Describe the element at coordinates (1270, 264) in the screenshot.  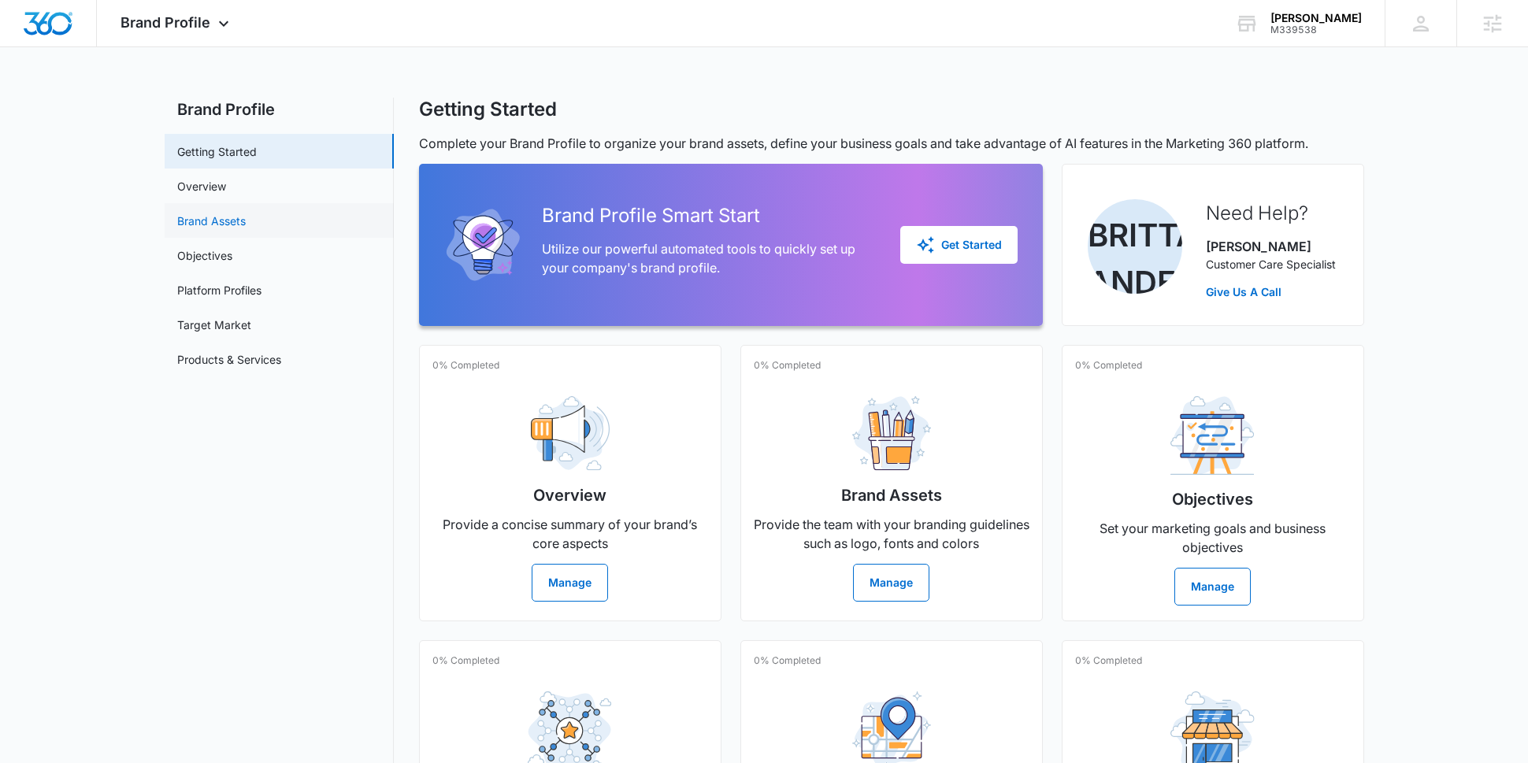
I see `p: Customer Care Specialist` at that location.